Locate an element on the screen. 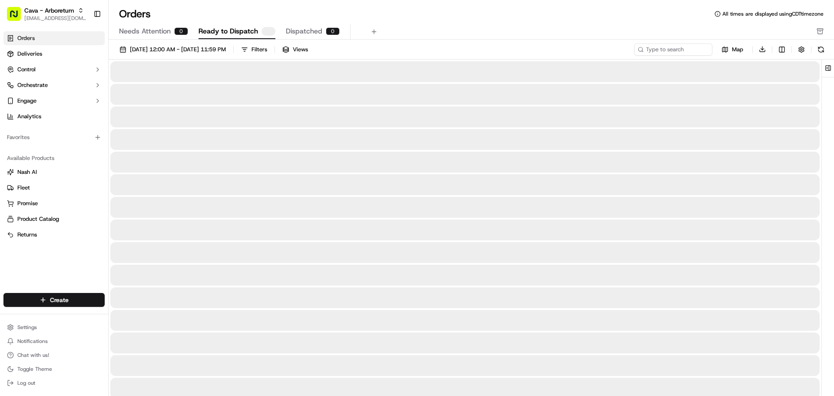  span: Deliveries is located at coordinates (30, 54).